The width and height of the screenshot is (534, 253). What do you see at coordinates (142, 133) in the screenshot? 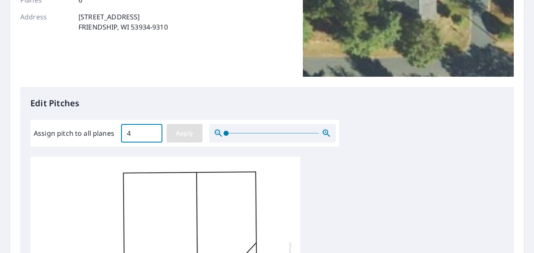
I see `input: 00.0` at bounding box center [142, 133].